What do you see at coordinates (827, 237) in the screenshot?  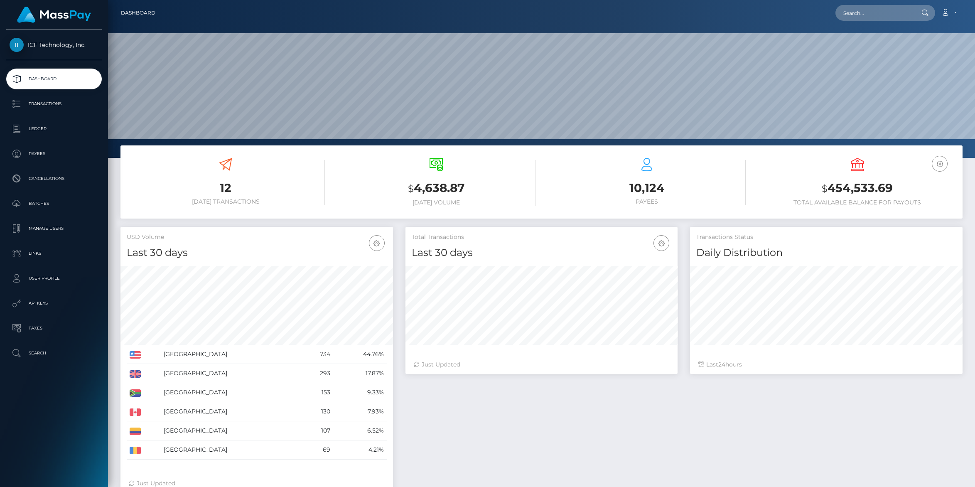 I see `h5: Transactions Status` at bounding box center [827, 237].